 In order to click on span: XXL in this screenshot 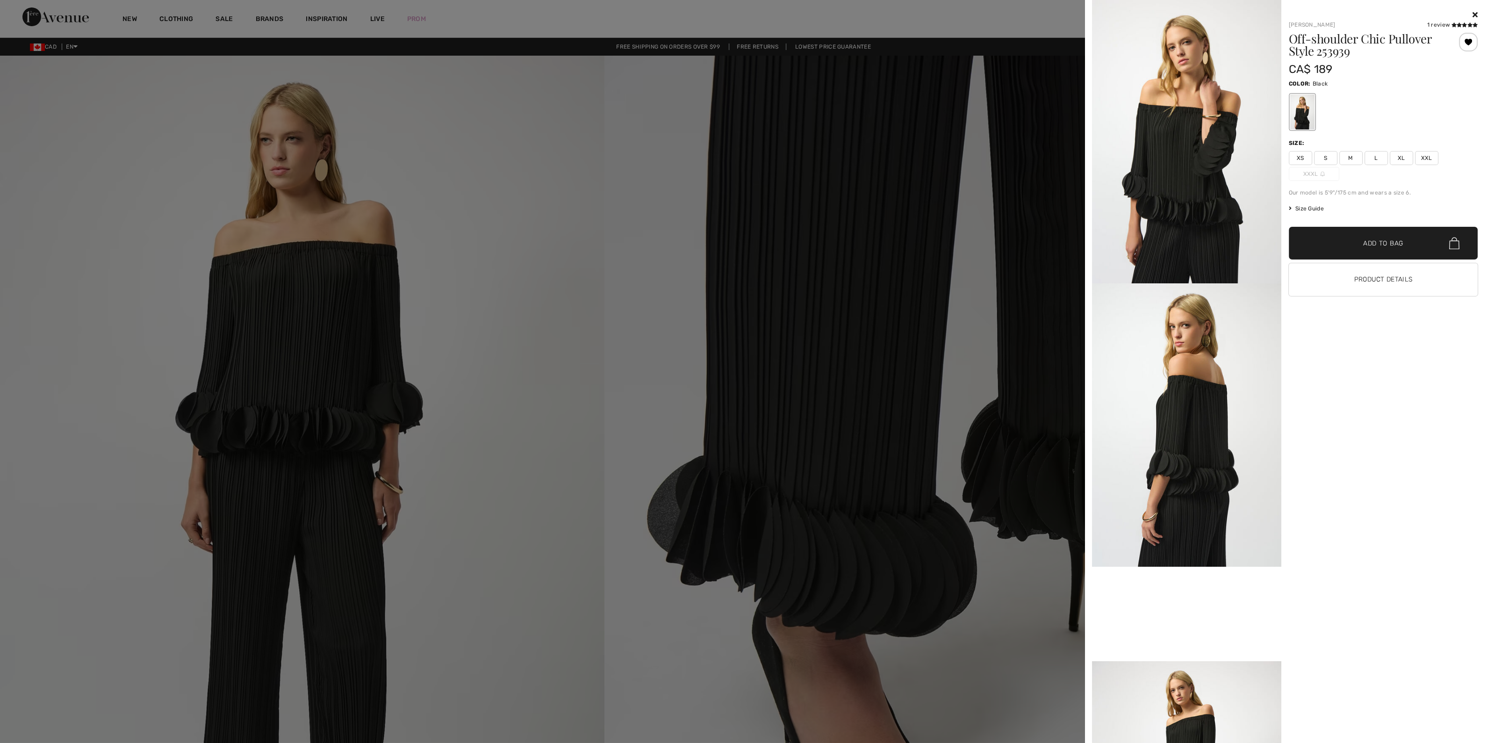, I will do `click(1427, 158)`.